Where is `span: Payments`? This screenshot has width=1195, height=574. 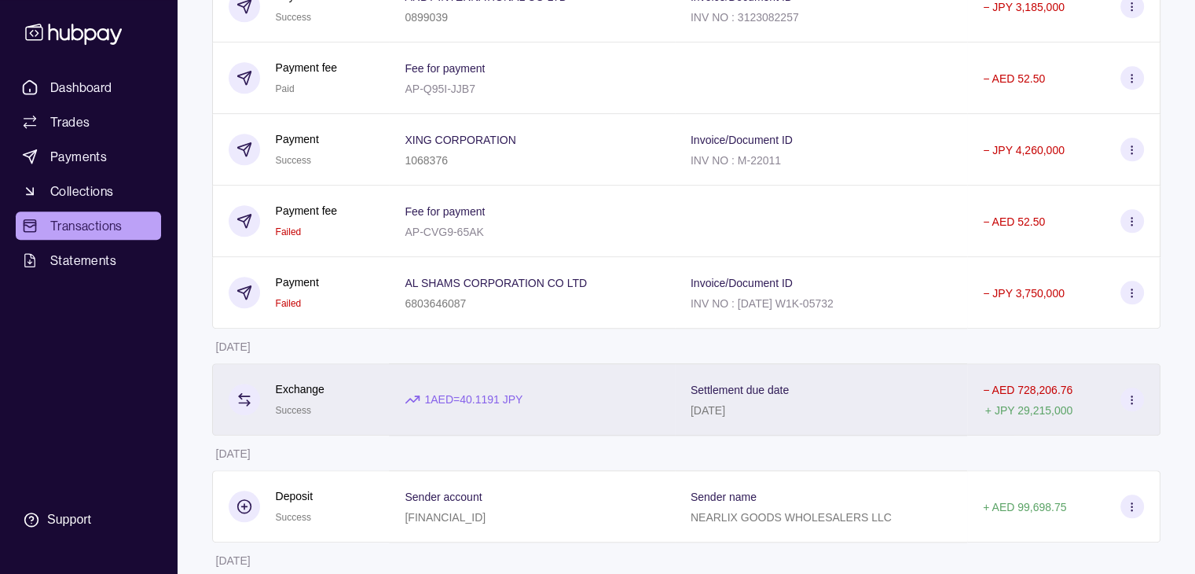 span: Payments is located at coordinates (79, 156).